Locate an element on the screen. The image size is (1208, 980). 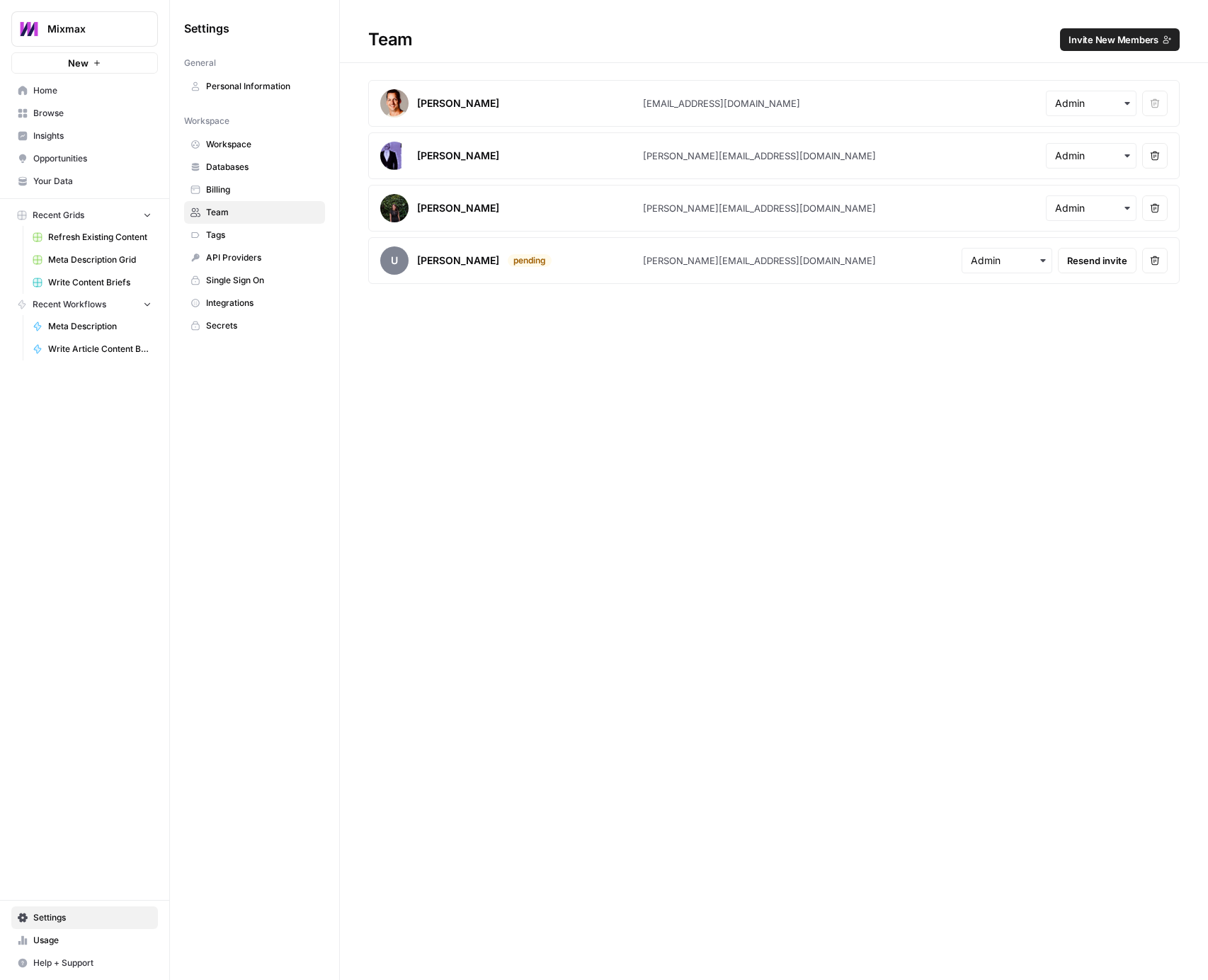
a: Integrations is located at coordinates (255, 303).